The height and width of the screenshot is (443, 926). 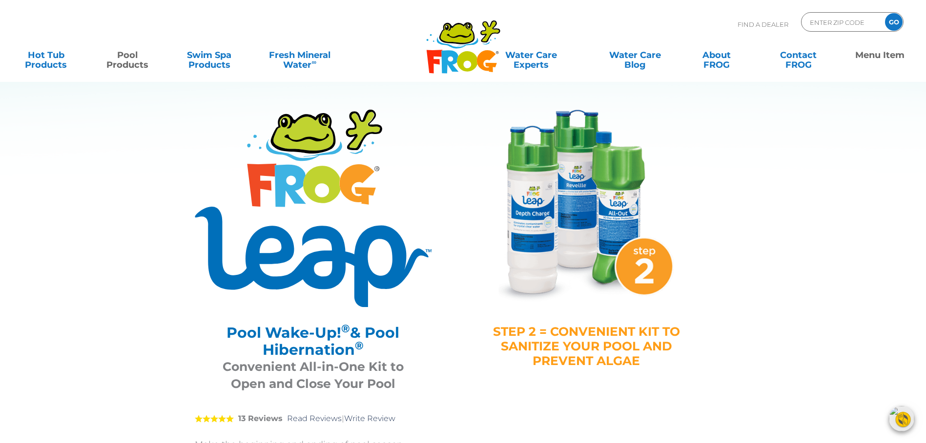 I want to click on input: Zip Code Form, so click(x=841, y=22).